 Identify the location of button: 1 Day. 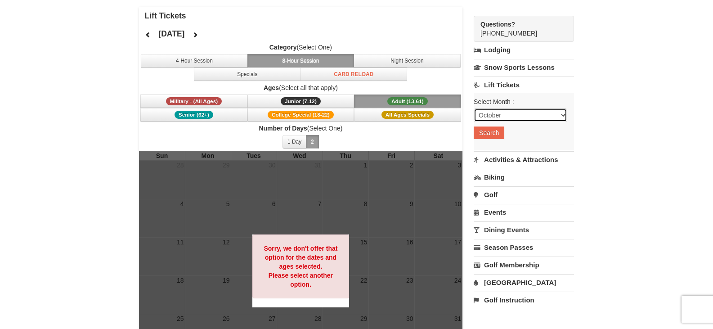
(294, 142).